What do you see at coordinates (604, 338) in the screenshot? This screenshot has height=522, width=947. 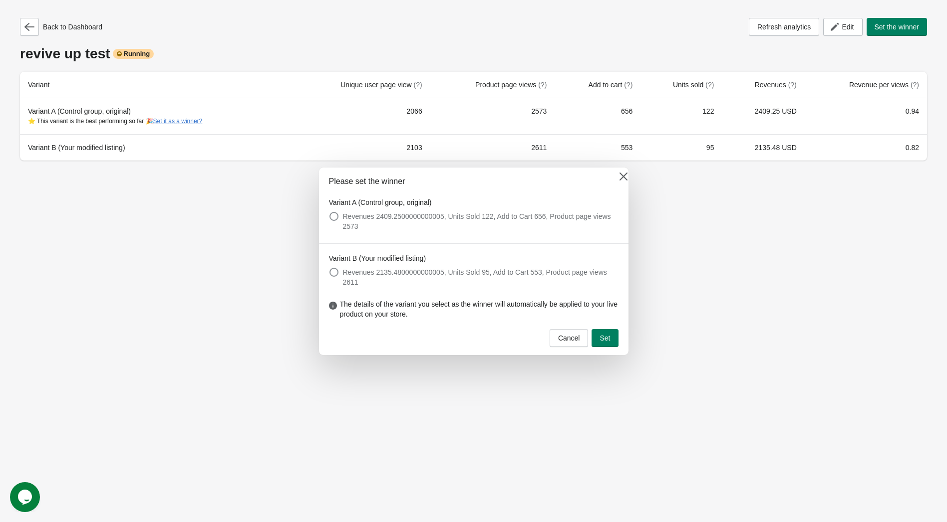 I see `span: Set` at bounding box center [604, 338].